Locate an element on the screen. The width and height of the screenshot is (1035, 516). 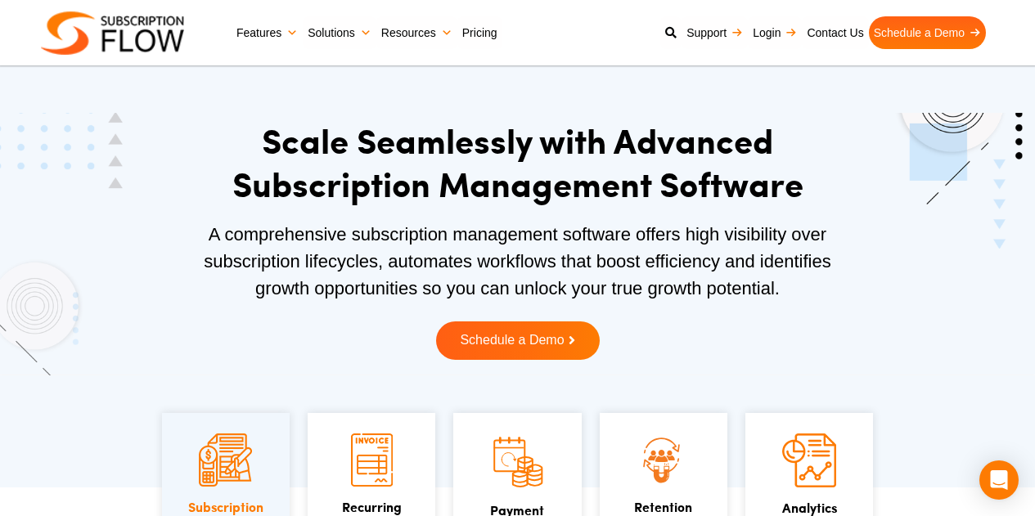
h1: Scale Seamlessly with Advanced Subscription Management Software is located at coordinates (518, 161).